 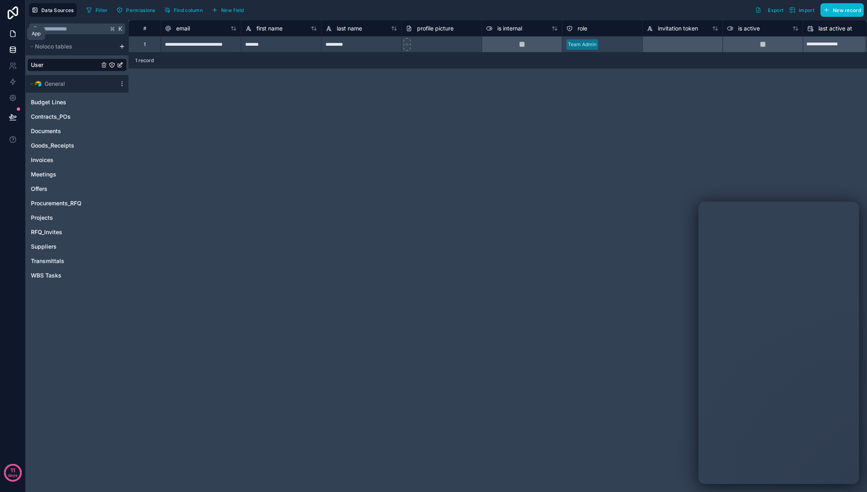 I want to click on div: Procurements_RFQ, so click(x=77, y=203).